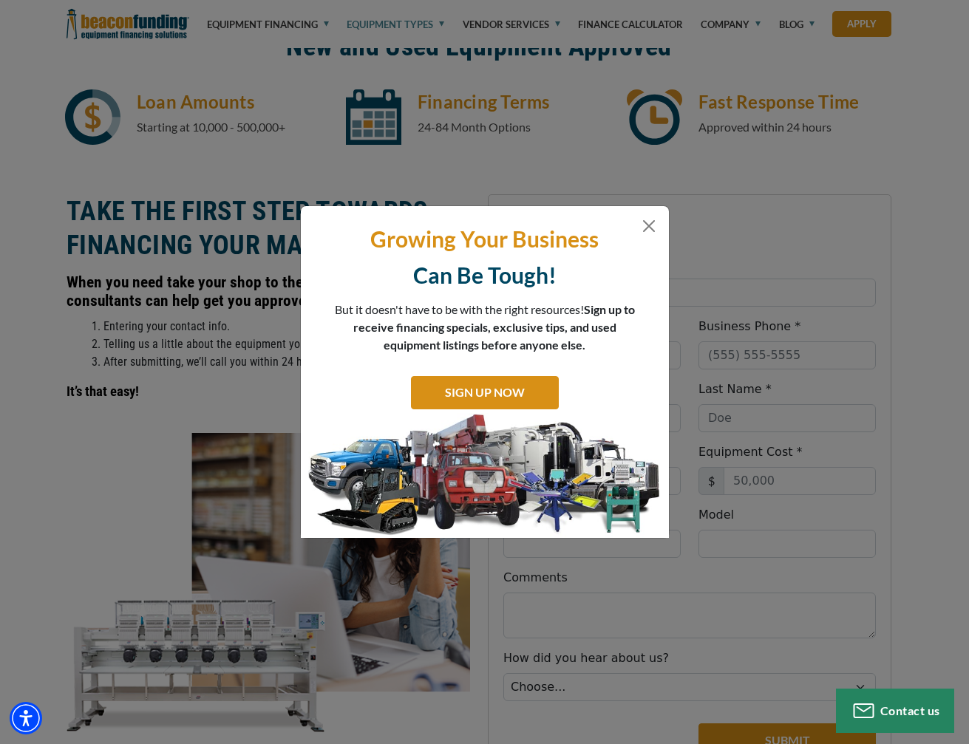  Describe the element at coordinates (910, 710) in the screenshot. I see `span: Contact us` at that location.